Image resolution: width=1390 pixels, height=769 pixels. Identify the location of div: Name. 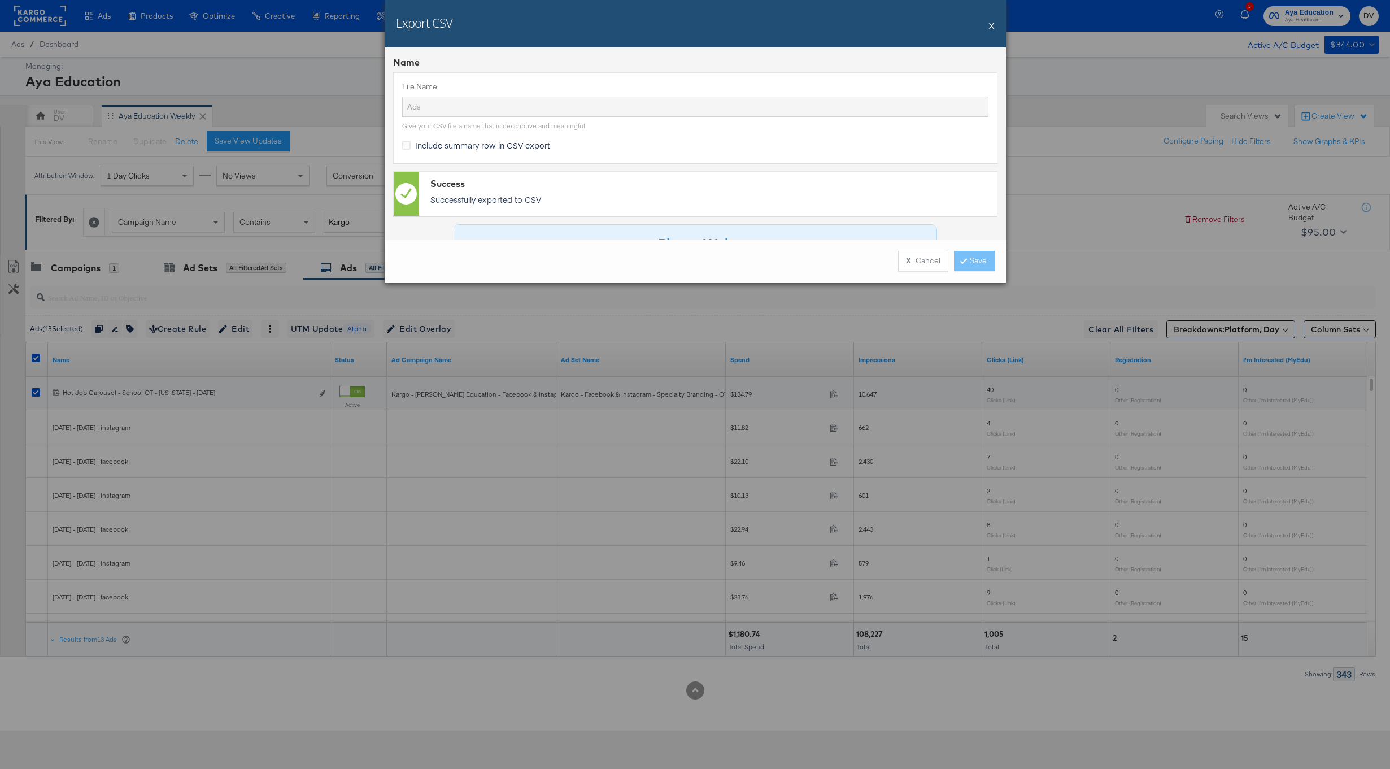
(695, 62).